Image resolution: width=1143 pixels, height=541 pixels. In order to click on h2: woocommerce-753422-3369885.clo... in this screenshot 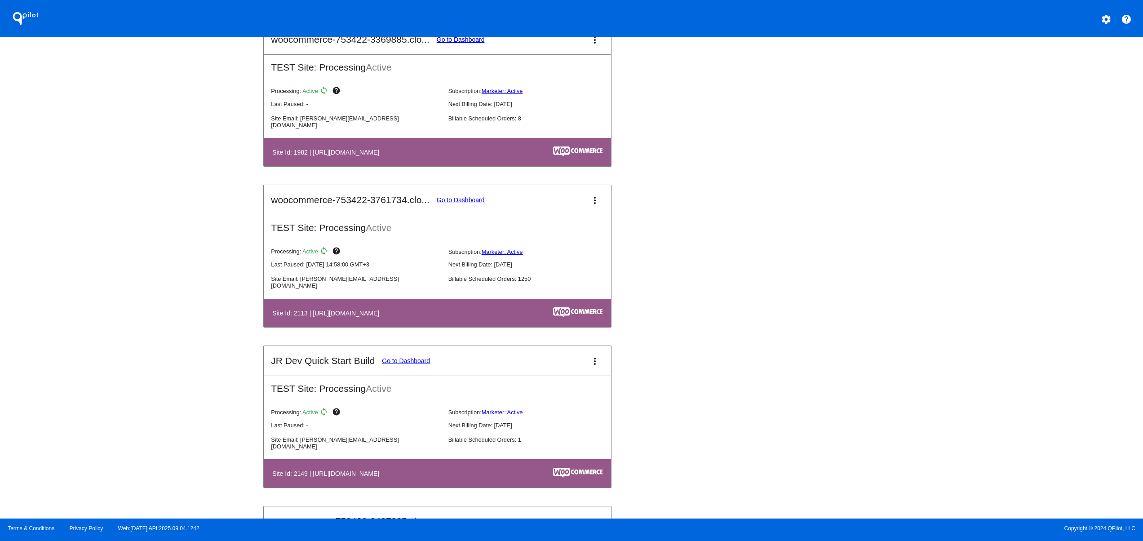, I will do `click(350, 40)`.